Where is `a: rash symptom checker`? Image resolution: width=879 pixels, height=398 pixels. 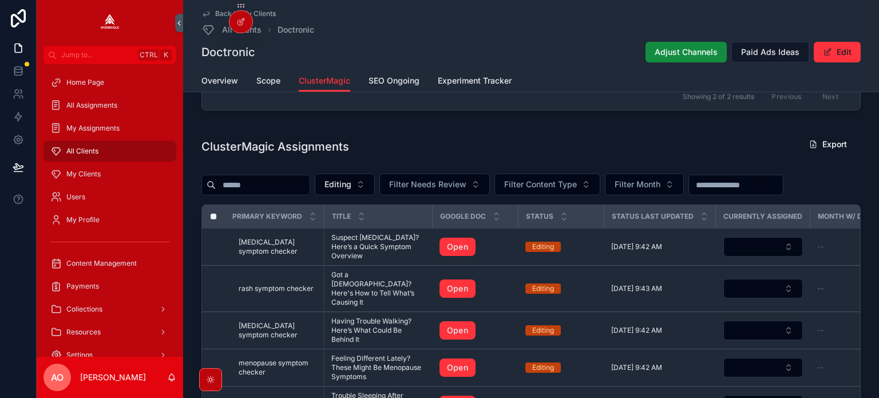 a: rash symptom checker is located at coordinates (277, 288).